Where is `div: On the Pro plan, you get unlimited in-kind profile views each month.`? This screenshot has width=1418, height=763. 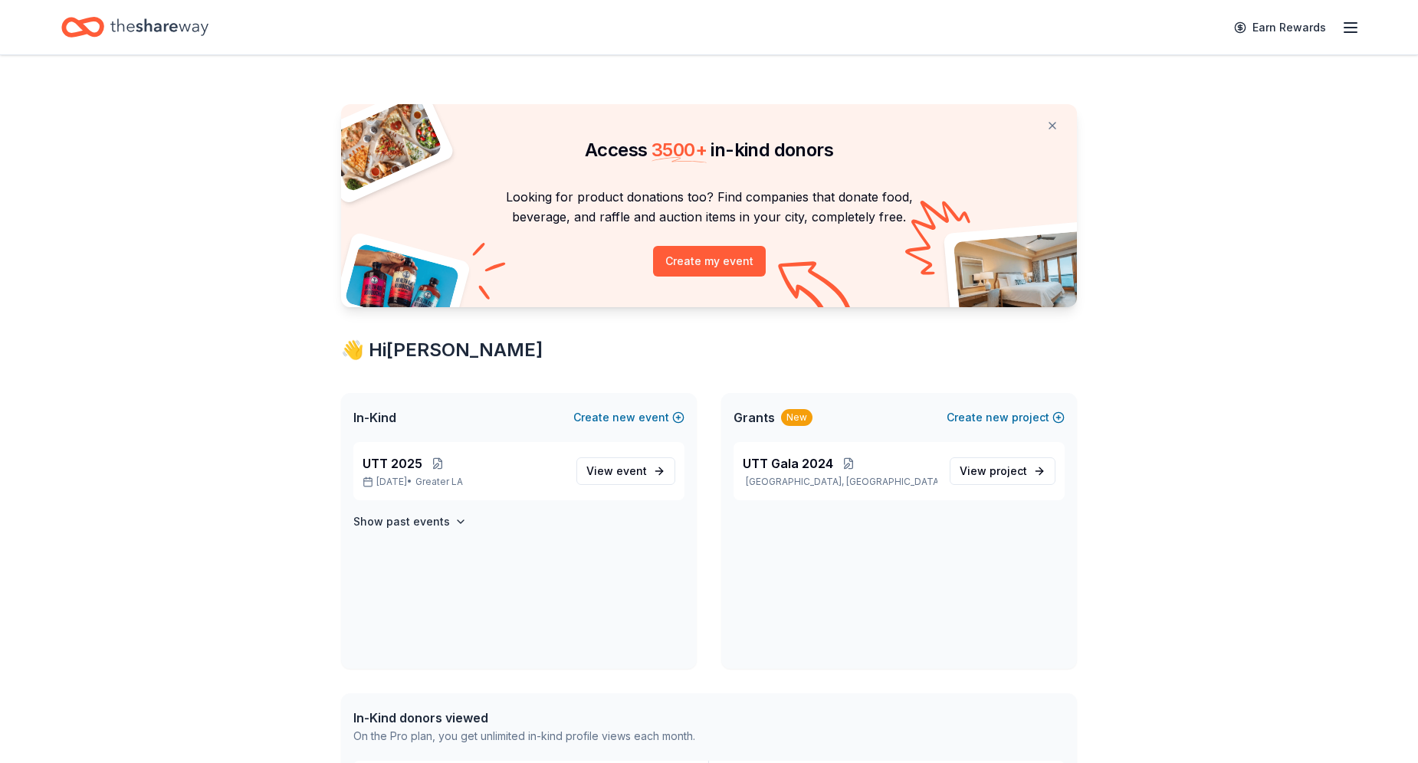 div: On the Pro plan, you get unlimited in-kind profile views each month. is located at coordinates (524, 737).